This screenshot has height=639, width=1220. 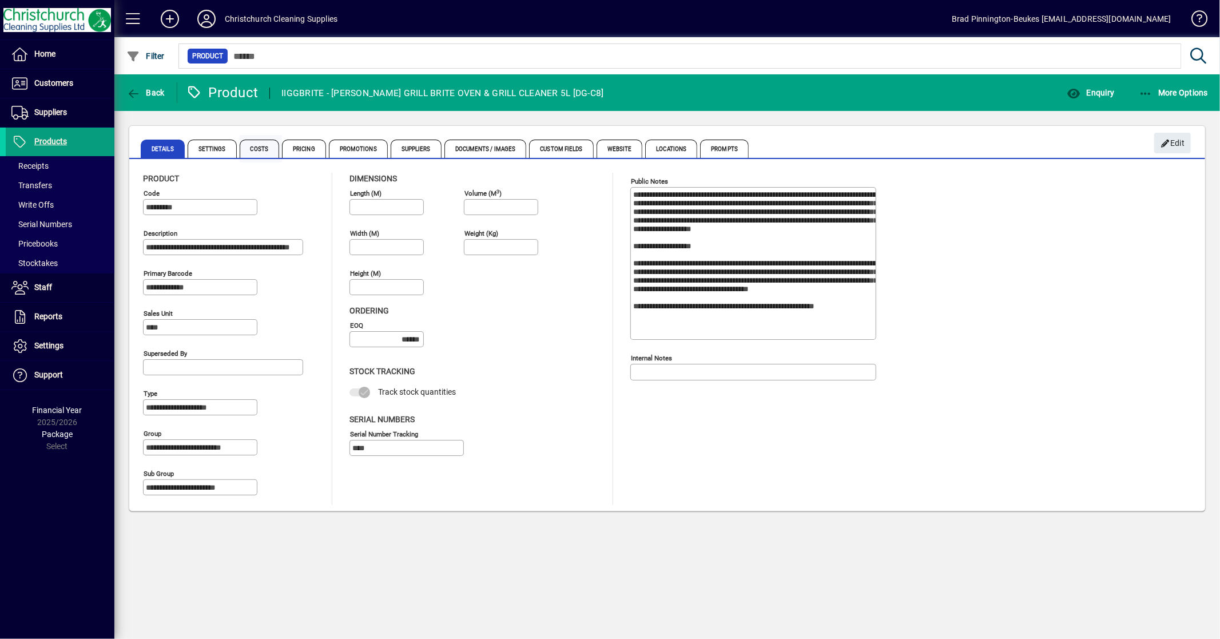 I want to click on span: Locations, so click(x=671, y=149).